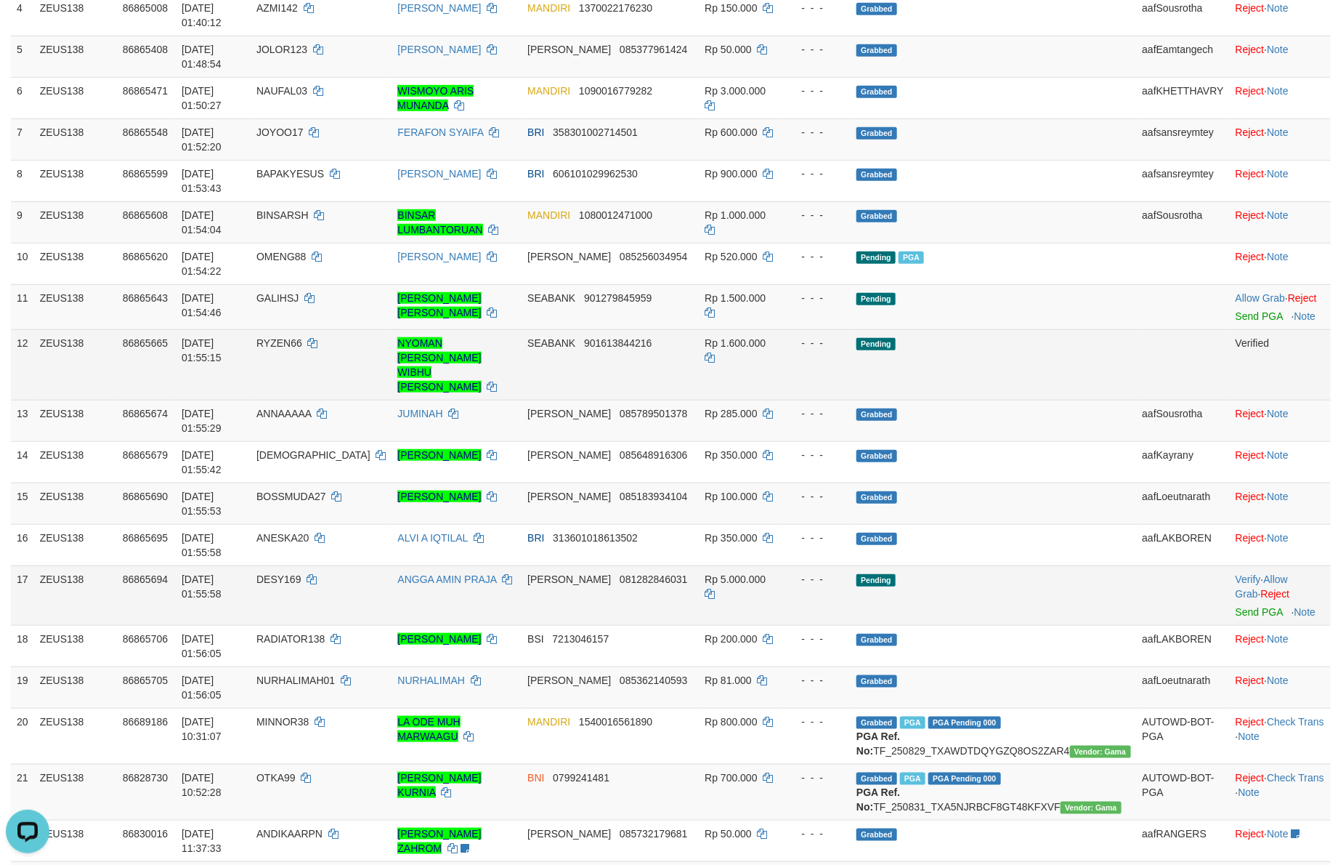 Image resolution: width=1338 pixels, height=865 pixels. I want to click on a: ALVI A IQTILAL, so click(432, 538).